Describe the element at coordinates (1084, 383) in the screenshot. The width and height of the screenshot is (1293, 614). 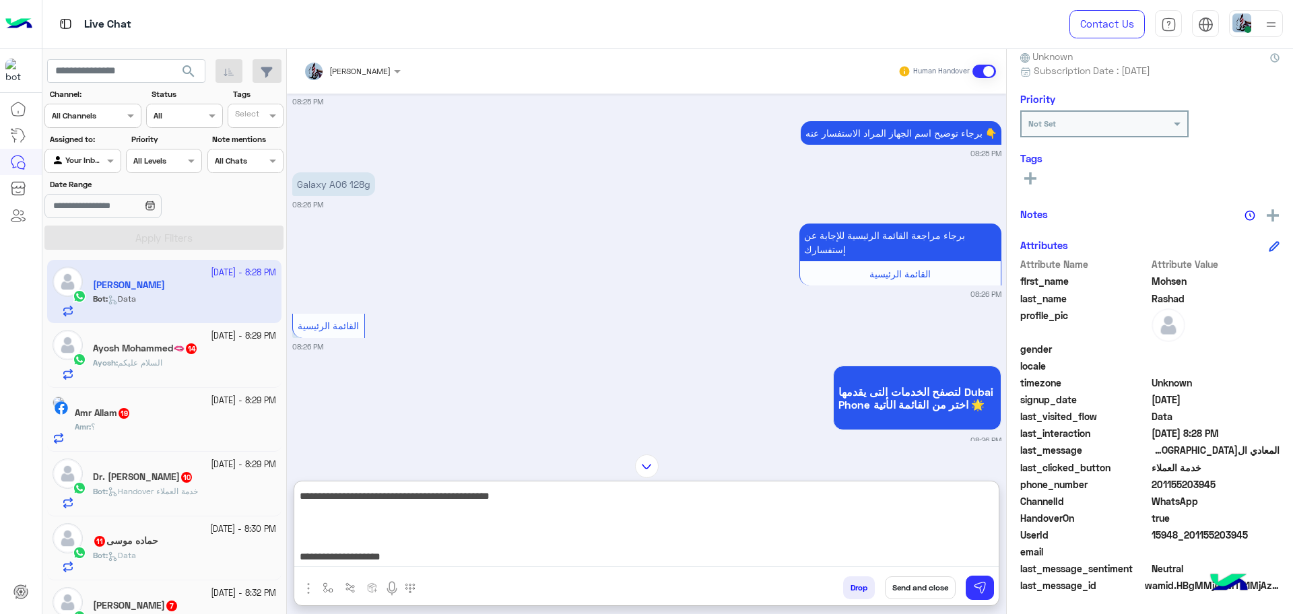
I see `span: timezone` at that location.